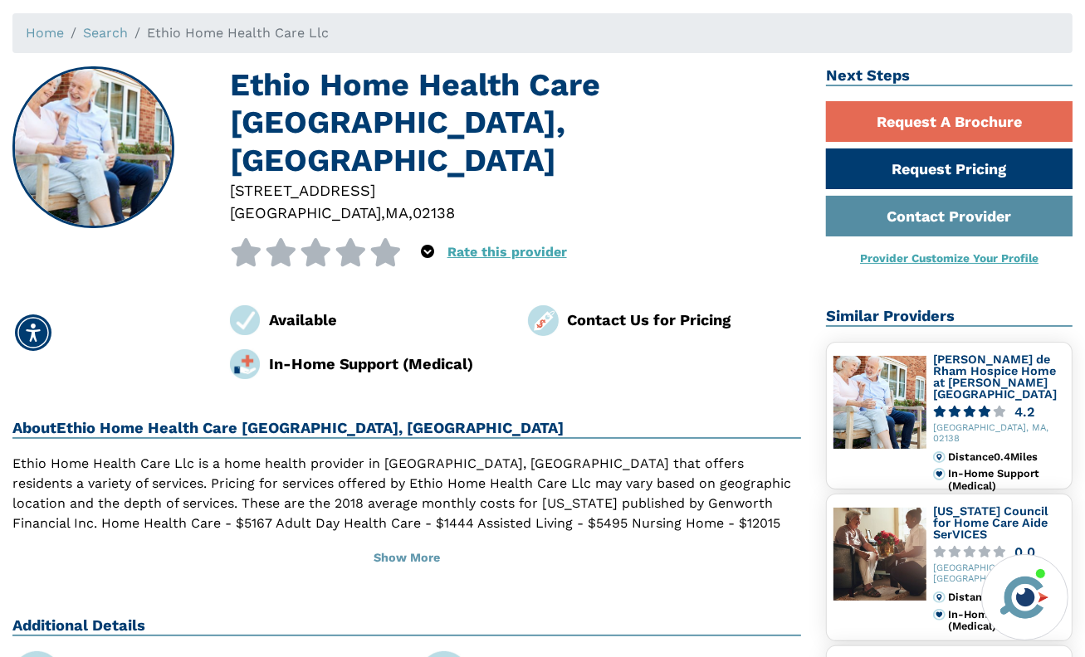 This screenshot has width=1085, height=657. Describe the element at coordinates (999, 552) in the screenshot. I see `a: 0.0` at that location.